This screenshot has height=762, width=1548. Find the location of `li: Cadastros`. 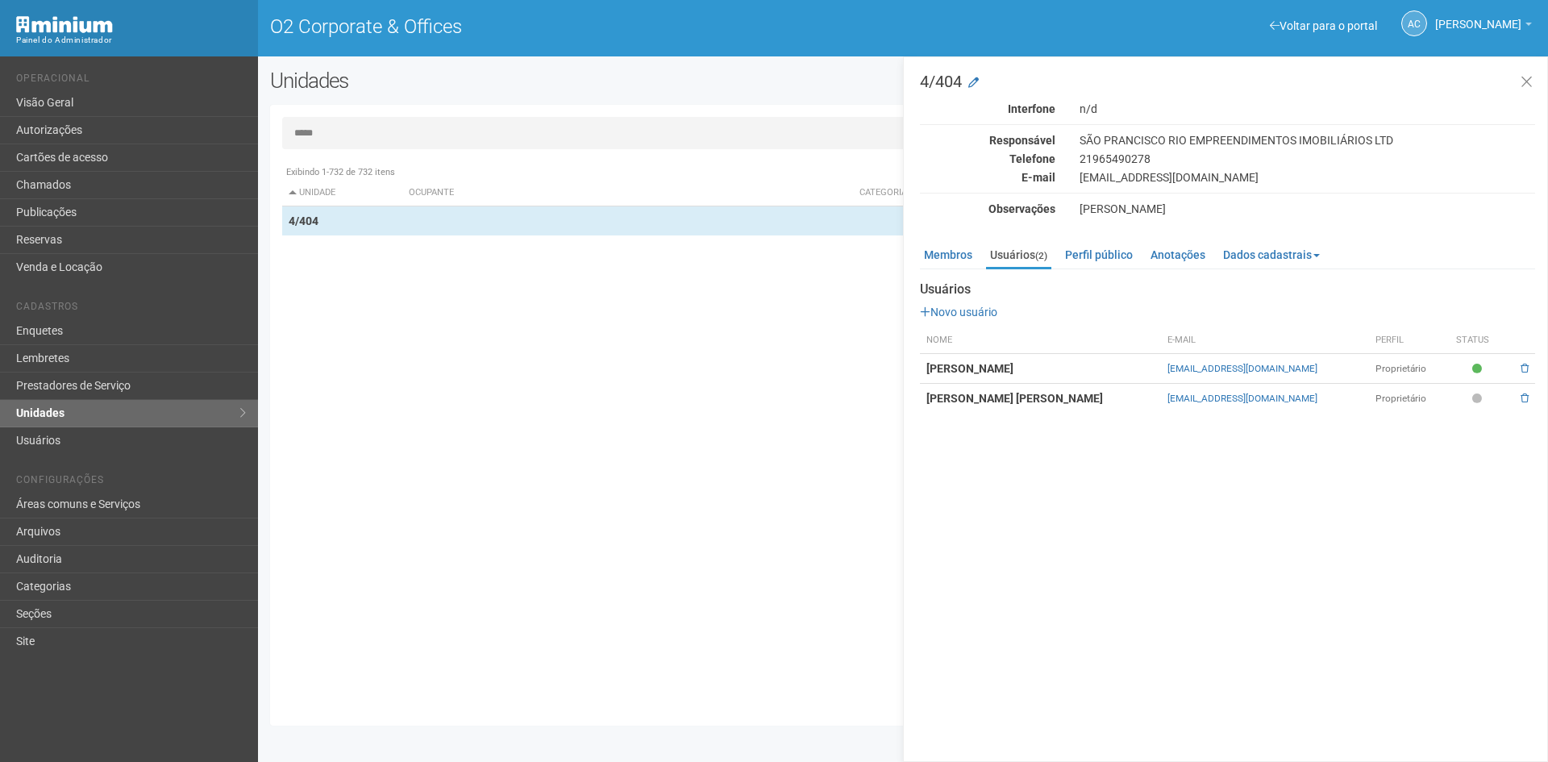

li: Cadastros is located at coordinates (131, 309).